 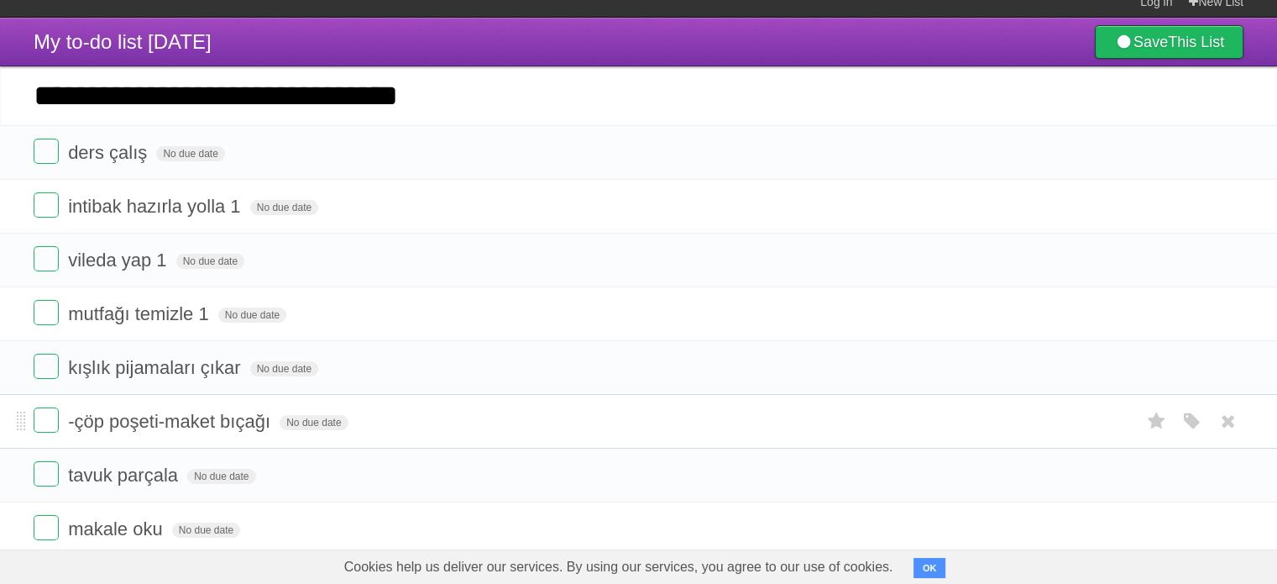 I want to click on label: Star task, so click(x=1157, y=421).